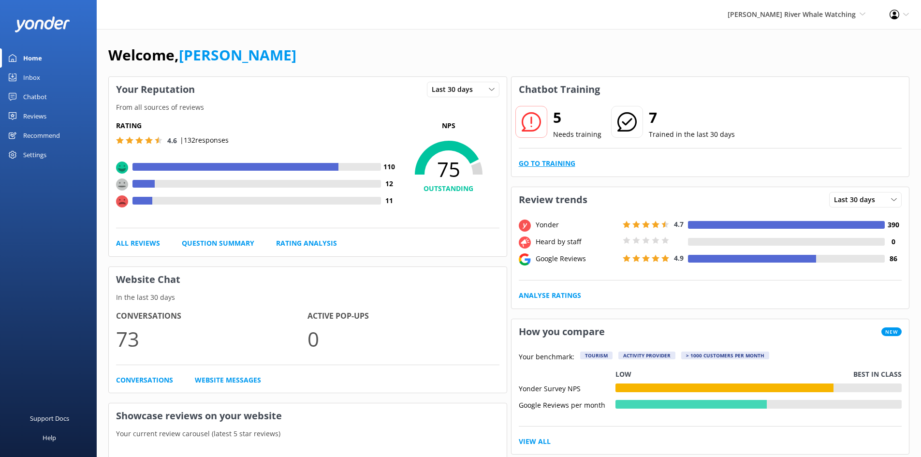  Describe the element at coordinates (567, 388) in the screenshot. I see `div: Yonder Survey NPS` at that location.